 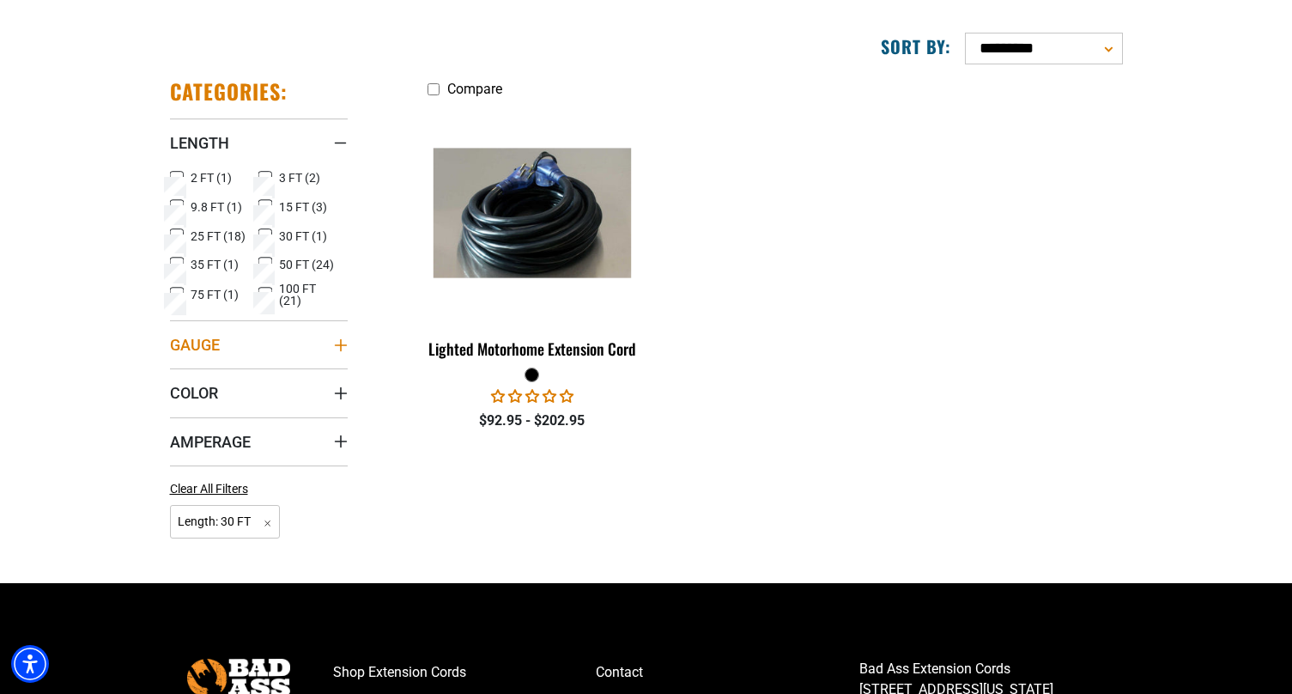 What do you see at coordinates (303, 236) in the screenshot?
I see `span: 30 FT (1)` at bounding box center [303, 236].